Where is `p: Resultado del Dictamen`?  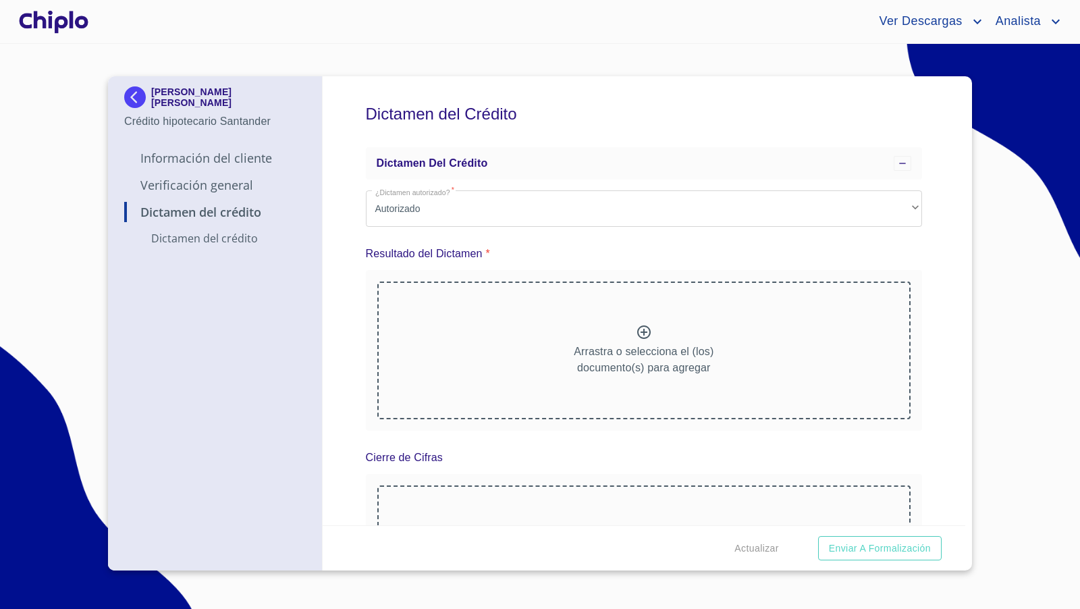 p: Resultado del Dictamen is located at coordinates (424, 254).